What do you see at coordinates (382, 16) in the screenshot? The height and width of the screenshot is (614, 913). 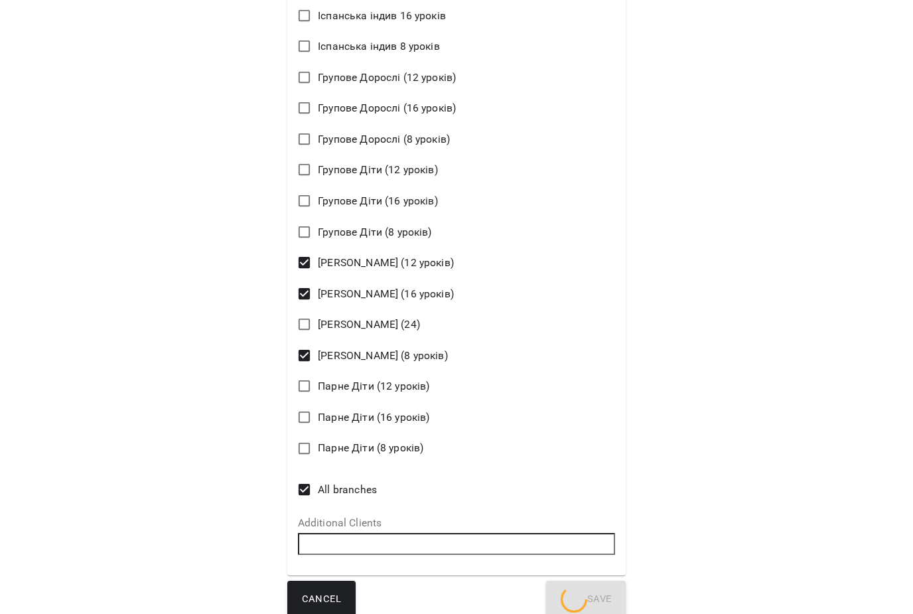 I see `span: Іспанська індив 16 уроків` at bounding box center [382, 16].